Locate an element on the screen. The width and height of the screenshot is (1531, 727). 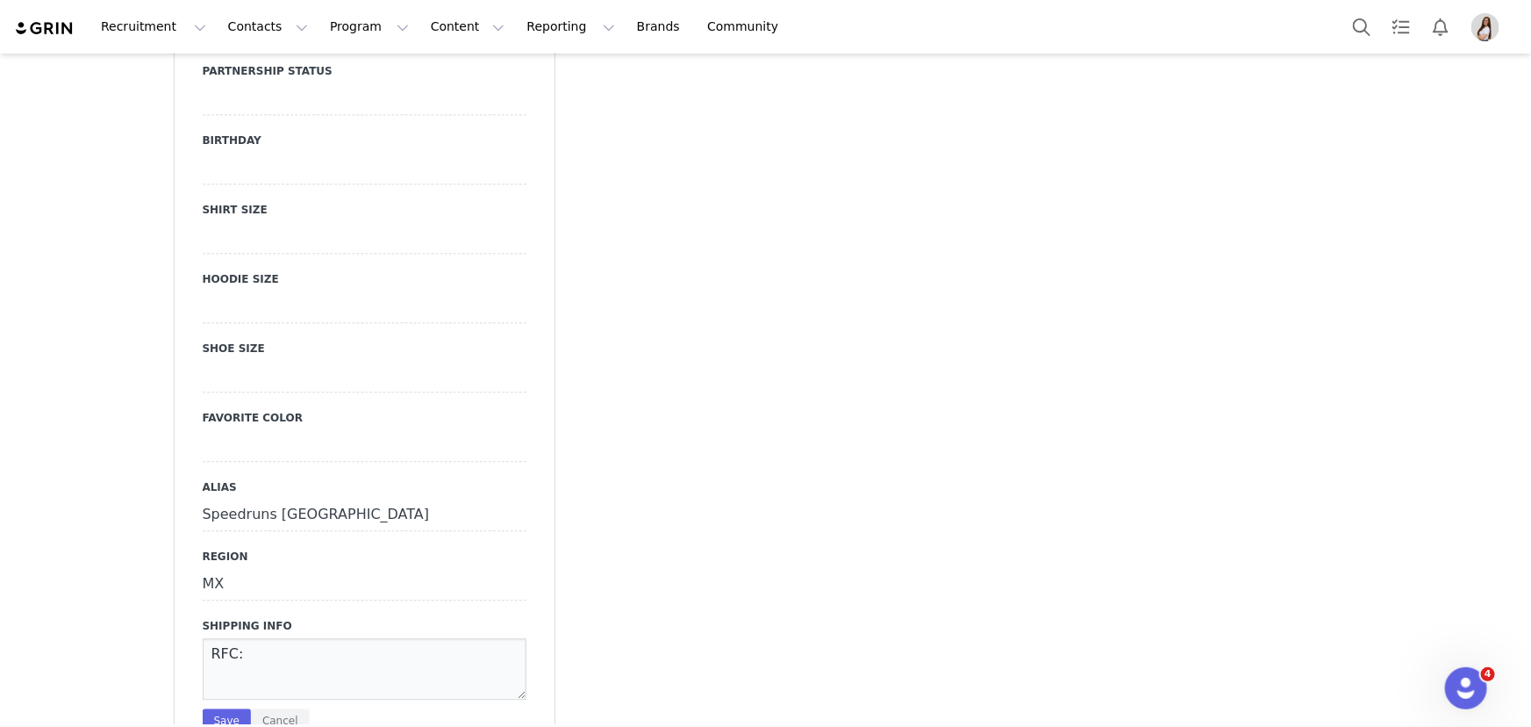
button: Reporting is located at coordinates (570, 26).